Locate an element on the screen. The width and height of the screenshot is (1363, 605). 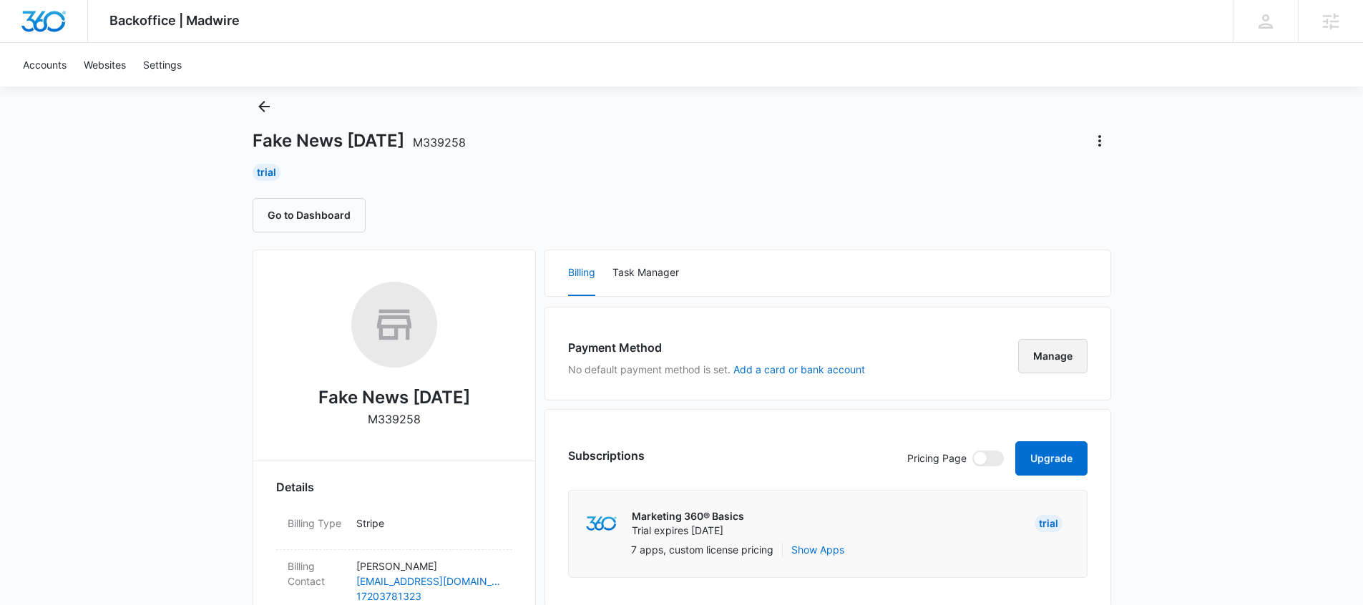
dt: Billing Type is located at coordinates (316, 523).